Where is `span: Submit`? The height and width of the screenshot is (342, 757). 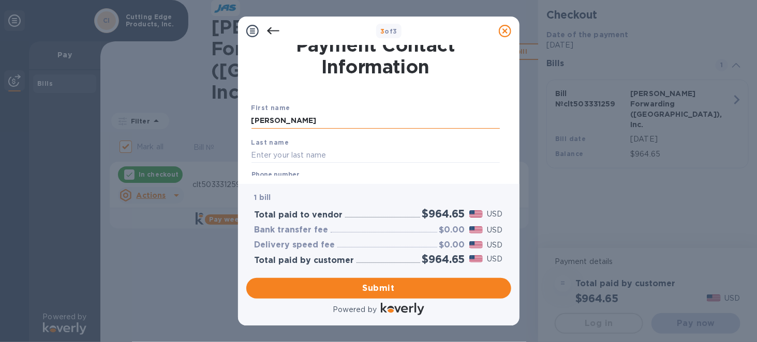 span: Submit is located at coordinates (379, 289).